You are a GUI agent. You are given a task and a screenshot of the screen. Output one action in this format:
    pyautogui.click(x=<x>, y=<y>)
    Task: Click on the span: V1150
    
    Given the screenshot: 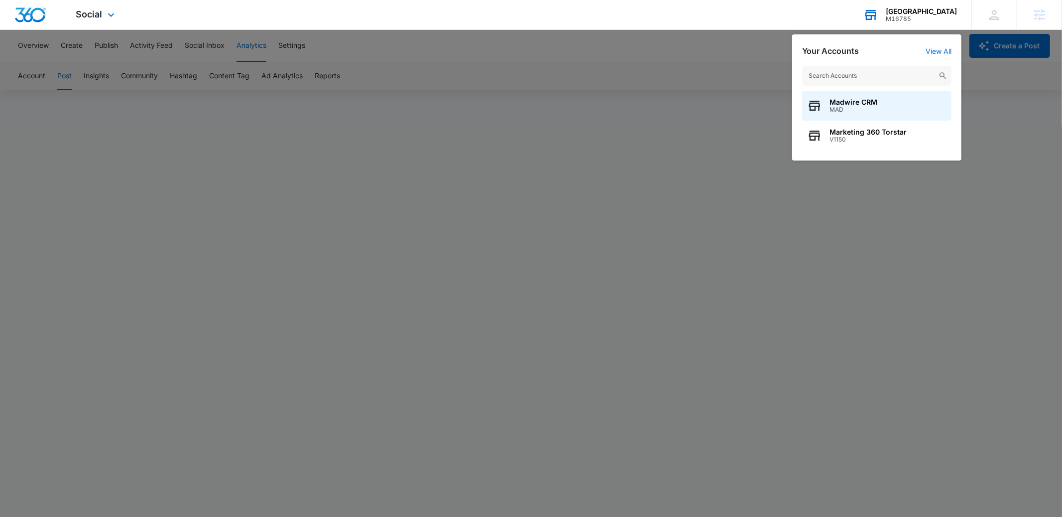 What is the action you would take?
    pyautogui.click(x=868, y=139)
    